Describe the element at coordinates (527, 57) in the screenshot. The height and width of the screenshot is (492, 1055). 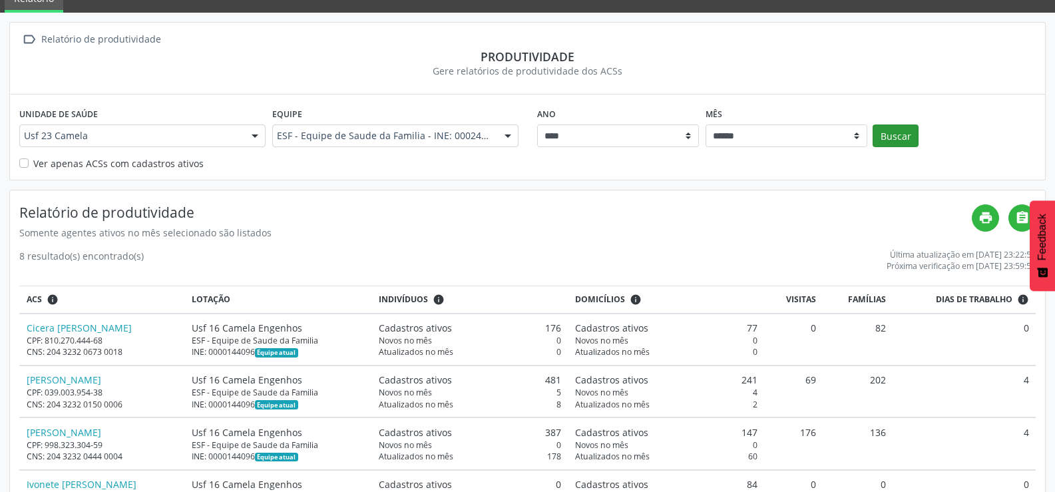
I see `div: Produtividade` at that location.